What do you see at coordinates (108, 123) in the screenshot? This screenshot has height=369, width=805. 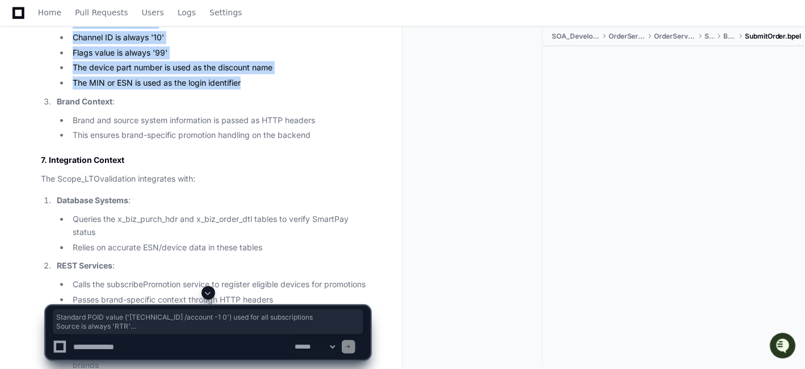 I see `a: Powered byPylon` at bounding box center [108, 123].